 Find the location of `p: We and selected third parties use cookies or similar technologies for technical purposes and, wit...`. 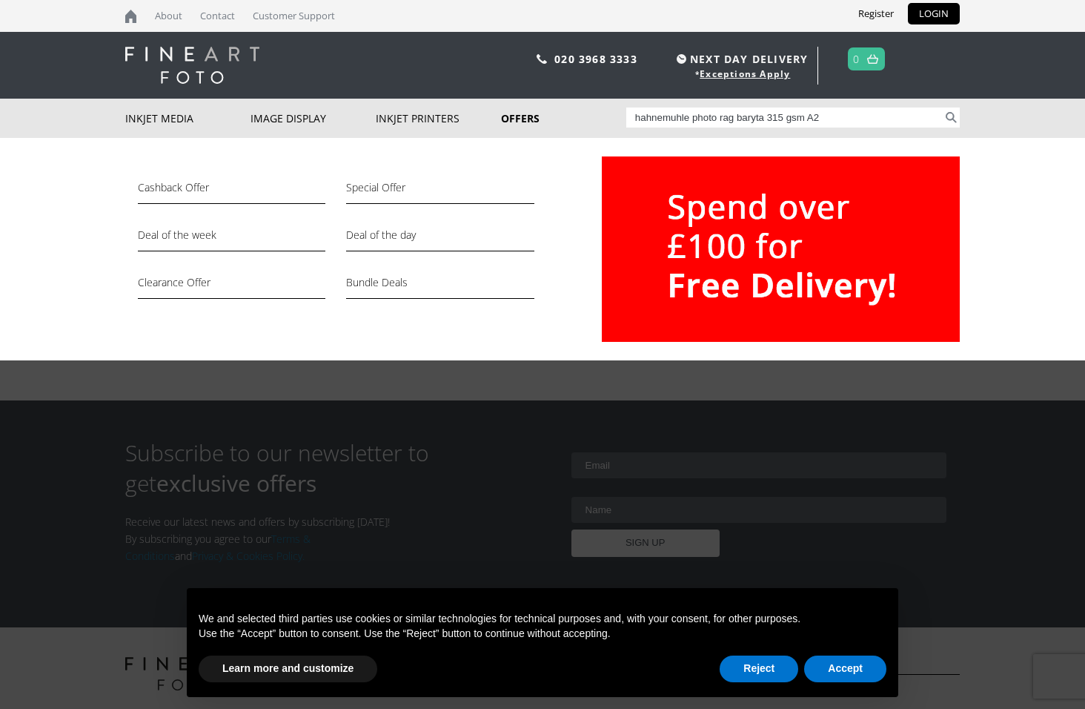

p: We and selected third parties use cookies or similar technologies for technical purposes and, wit... is located at coordinates (543, 619).